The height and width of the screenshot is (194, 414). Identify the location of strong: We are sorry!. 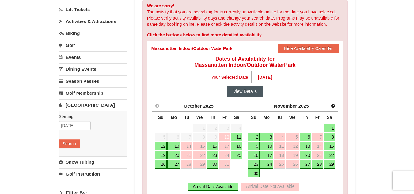
(160, 6).